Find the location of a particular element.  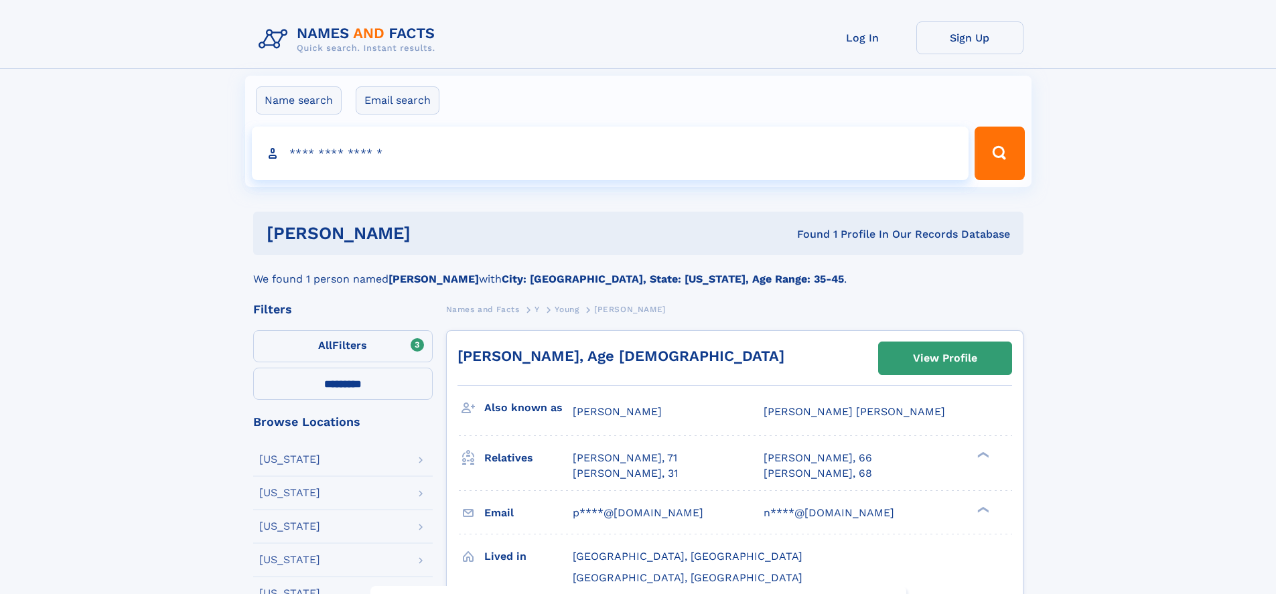

h3: Email is located at coordinates (529, 513).